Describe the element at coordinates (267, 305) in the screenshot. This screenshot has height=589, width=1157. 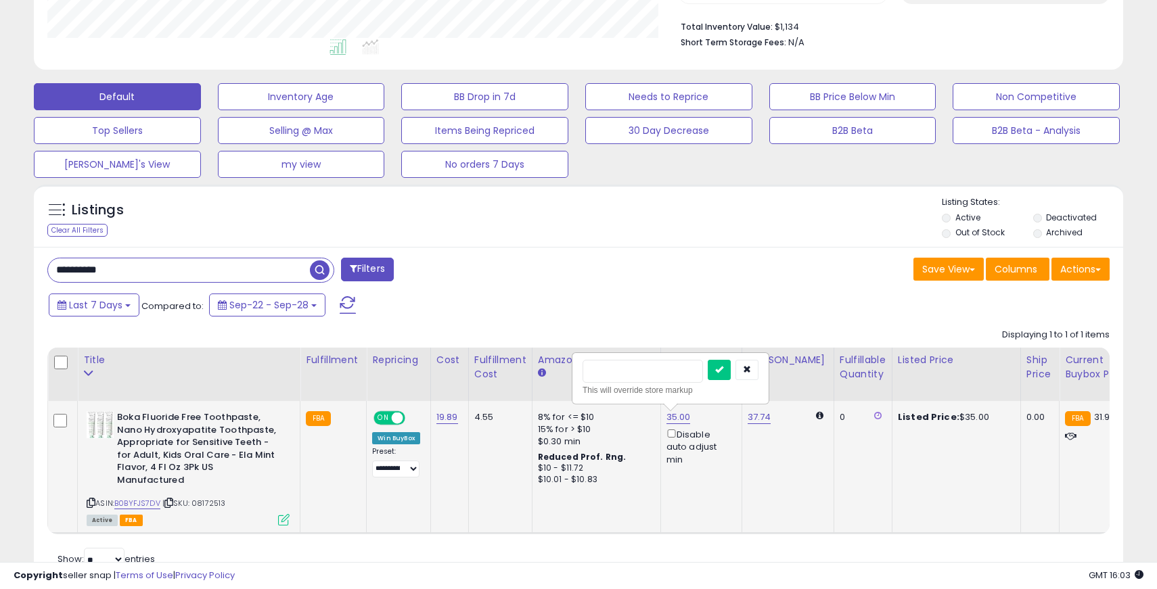
I see `button: Sep-22 - Sep-28` at that location.